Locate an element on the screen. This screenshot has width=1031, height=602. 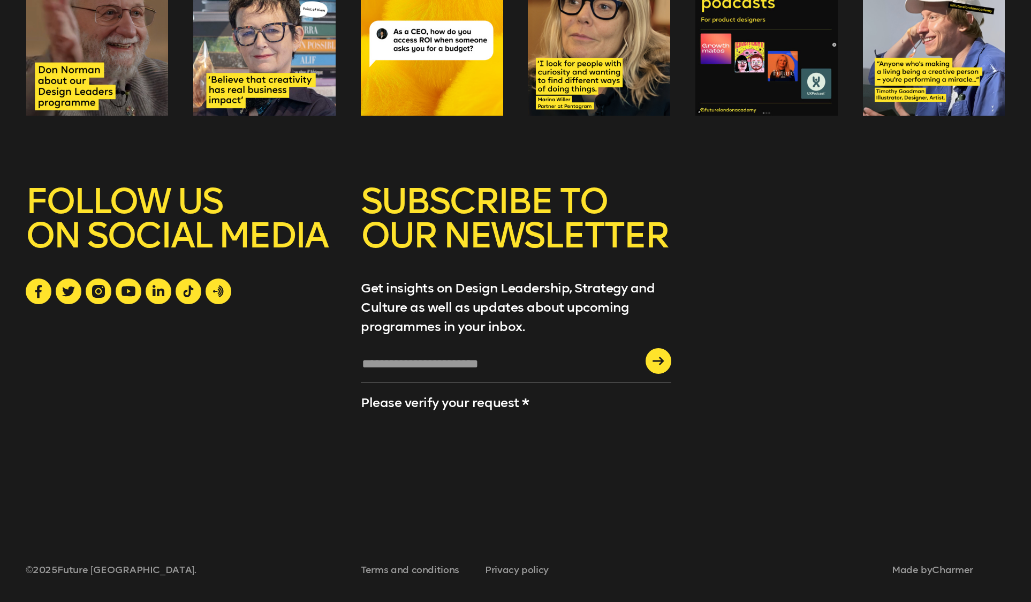
h5: SUBSCRIBE TO OUR NEWSLETTER is located at coordinates (516, 231).